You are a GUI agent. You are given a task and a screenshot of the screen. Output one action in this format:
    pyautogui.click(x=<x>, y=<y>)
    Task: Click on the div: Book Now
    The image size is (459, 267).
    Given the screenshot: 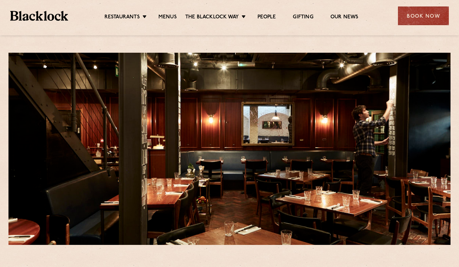 What is the action you would take?
    pyautogui.click(x=424, y=16)
    